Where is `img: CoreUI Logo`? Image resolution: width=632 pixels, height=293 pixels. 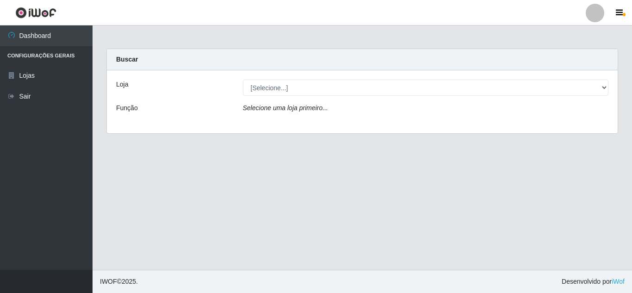 img: CoreUI Logo is located at coordinates (36, 12).